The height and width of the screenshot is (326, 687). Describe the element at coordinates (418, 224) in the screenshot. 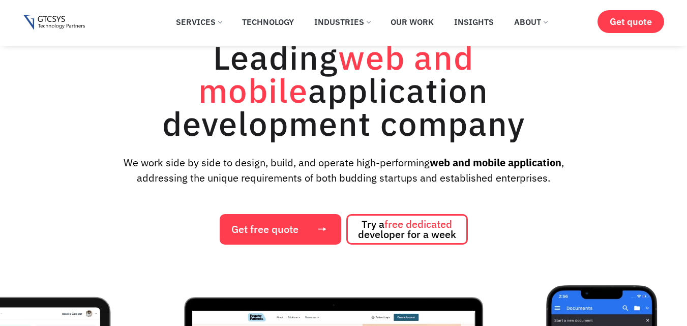

I see `span: free dedicated` at that location.